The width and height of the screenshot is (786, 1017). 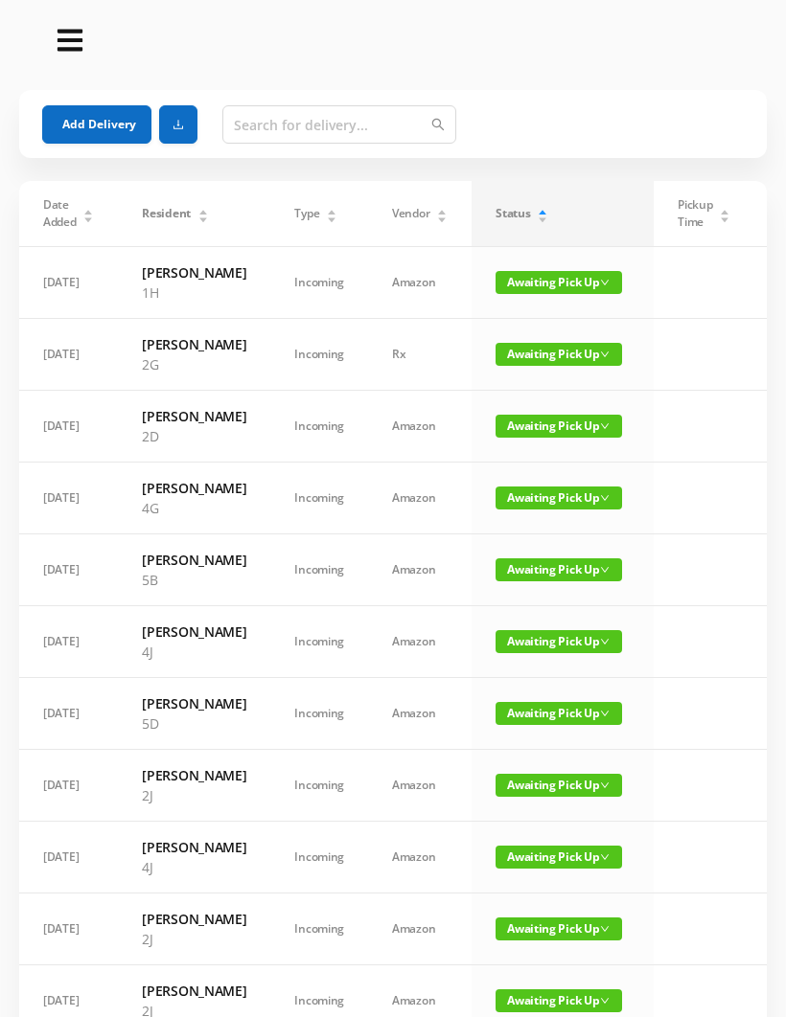 I want to click on p: 5B, so click(x=194, y=580).